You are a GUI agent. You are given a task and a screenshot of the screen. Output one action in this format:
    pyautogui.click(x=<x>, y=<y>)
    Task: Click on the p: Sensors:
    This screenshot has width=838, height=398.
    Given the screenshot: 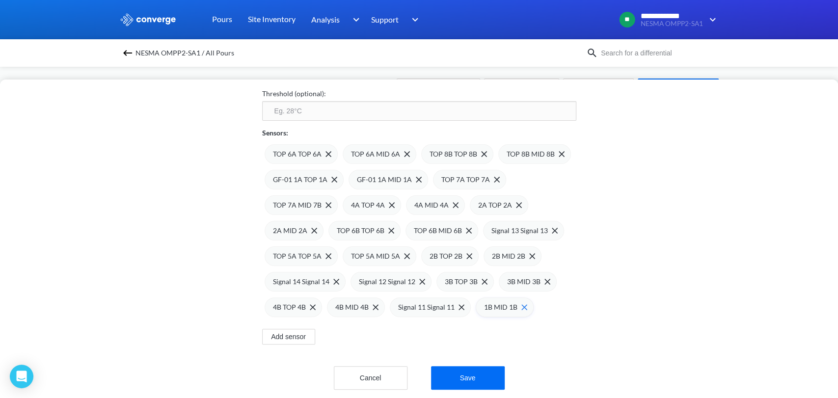 What is the action you would take?
    pyautogui.click(x=275, y=133)
    